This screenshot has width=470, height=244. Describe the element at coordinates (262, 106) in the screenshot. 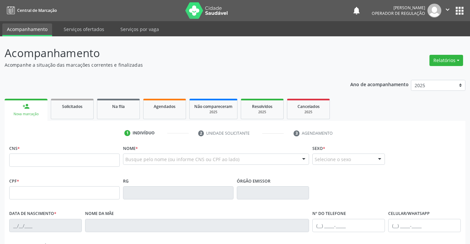

I see `span: Resolvidos` at that location.